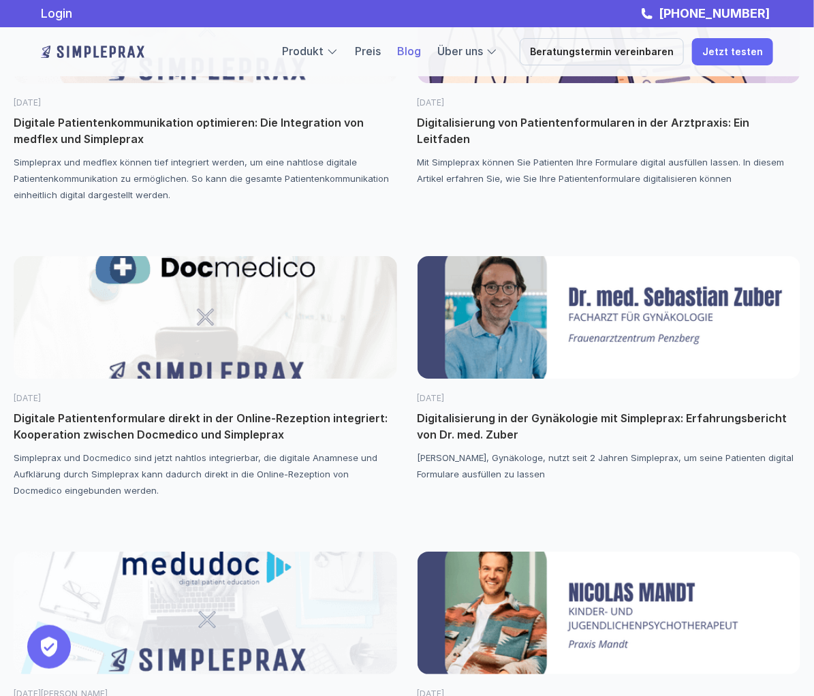 The height and width of the screenshot is (696, 814). What do you see at coordinates (205, 474) in the screenshot?
I see `p: Simpleprax und Docmedico sind jetzt nahtlos integrierbar, die digitale Anamnese und Aufklärung du...` at bounding box center [205, 474].